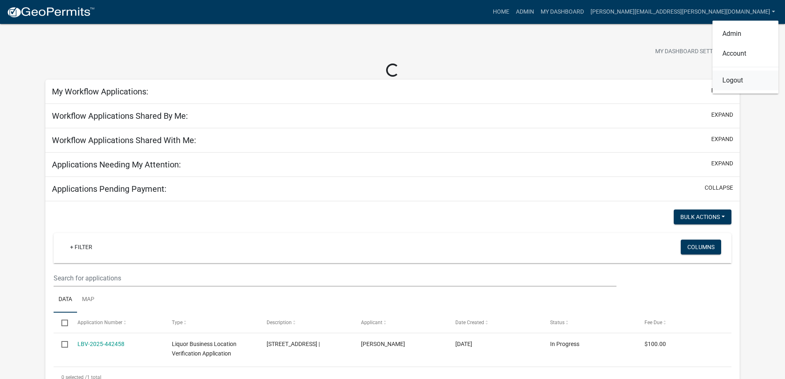  Describe the element at coordinates (653, 322) in the screenshot. I see `span: Fee Due` at that location.